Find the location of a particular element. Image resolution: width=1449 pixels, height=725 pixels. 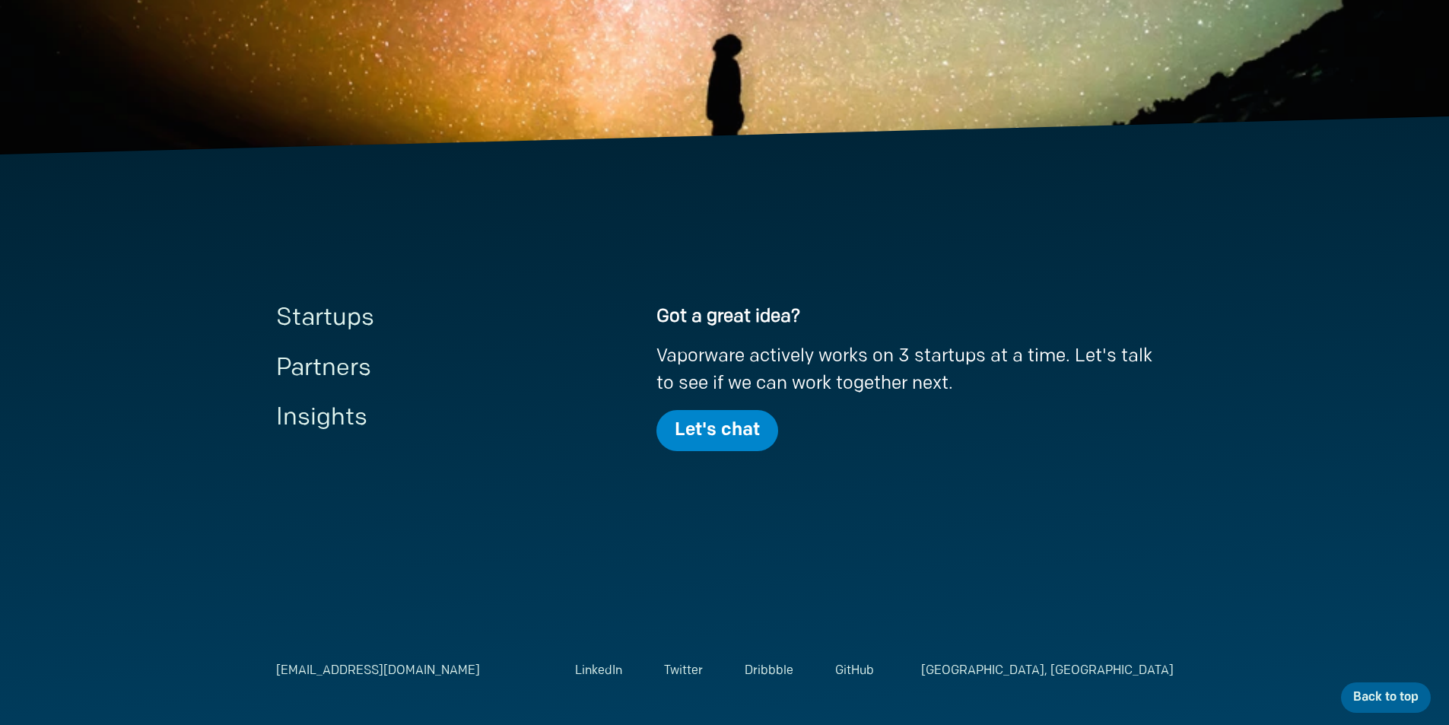

button: Back to top is located at coordinates (1386, 697).